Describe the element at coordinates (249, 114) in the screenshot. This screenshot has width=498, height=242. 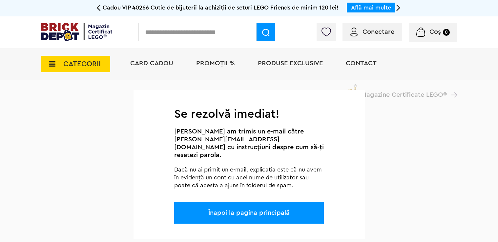
I see `h2: Se rezolvă imediat!` at that location.